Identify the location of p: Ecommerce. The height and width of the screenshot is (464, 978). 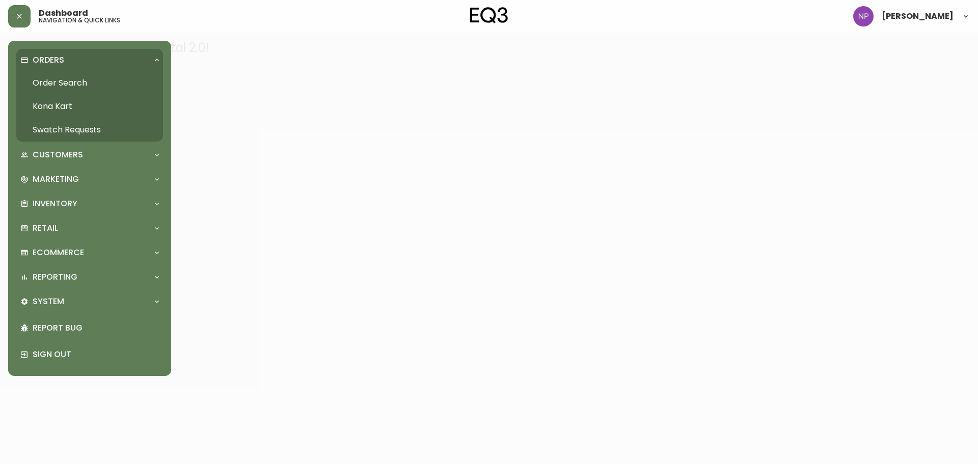
(58, 253).